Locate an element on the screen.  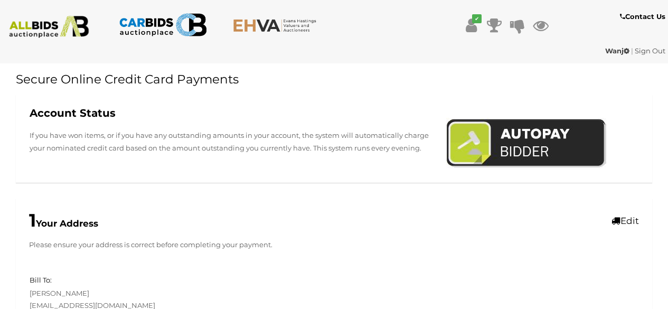
img: EHVA.com.au is located at coordinates (277, 25).